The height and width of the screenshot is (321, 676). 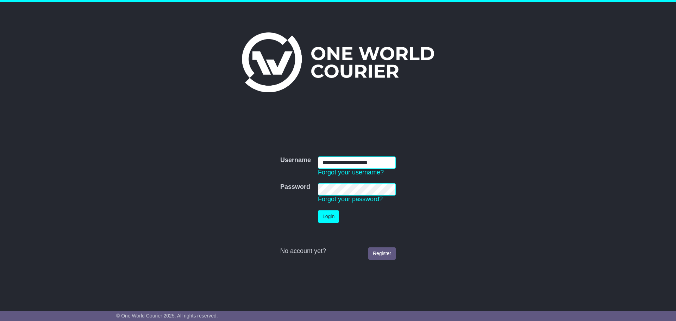 I want to click on a: Register, so click(x=382, y=253).